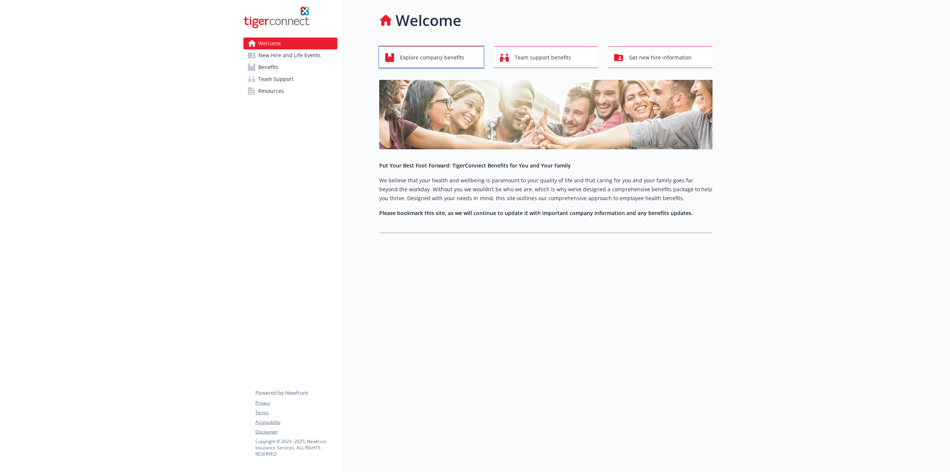  What do you see at coordinates (536, 213) in the screenshot?
I see `strong: Please bookmark this site, as we will continue to update it with important company information an...` at bounding box center [536, 213].